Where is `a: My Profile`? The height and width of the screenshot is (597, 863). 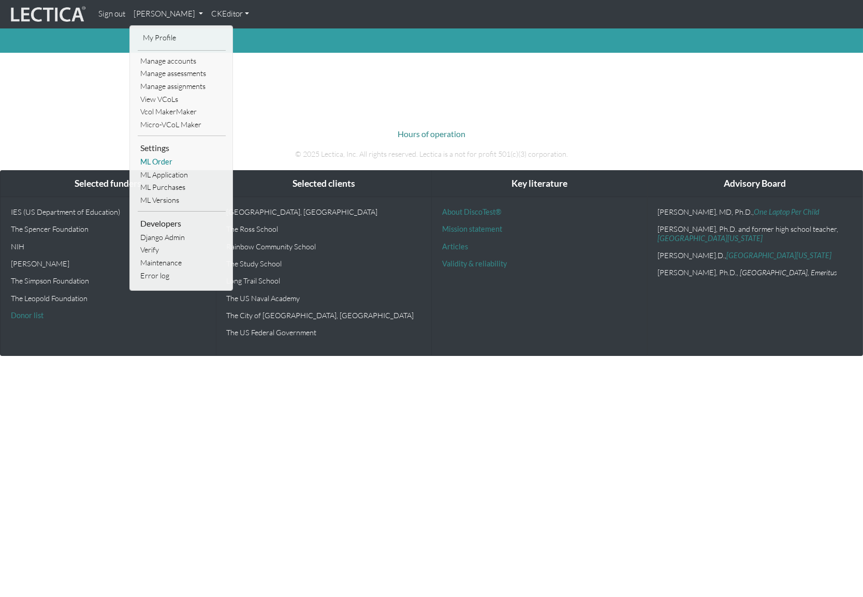
a: My Profile is located at coordinates (182, 38).